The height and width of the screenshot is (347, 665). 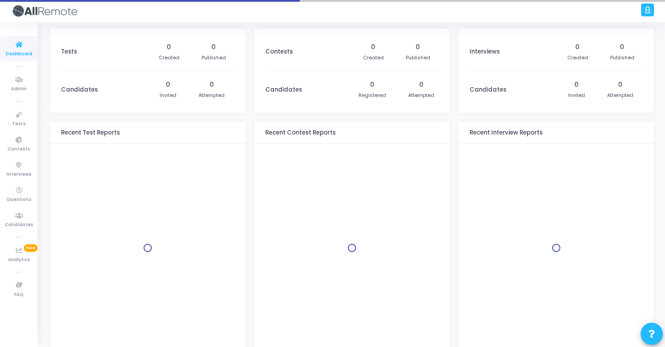 What do you see at coordinates (31, 248) in the screenshot?
I see `span: New` at bounding box center [31, 248].